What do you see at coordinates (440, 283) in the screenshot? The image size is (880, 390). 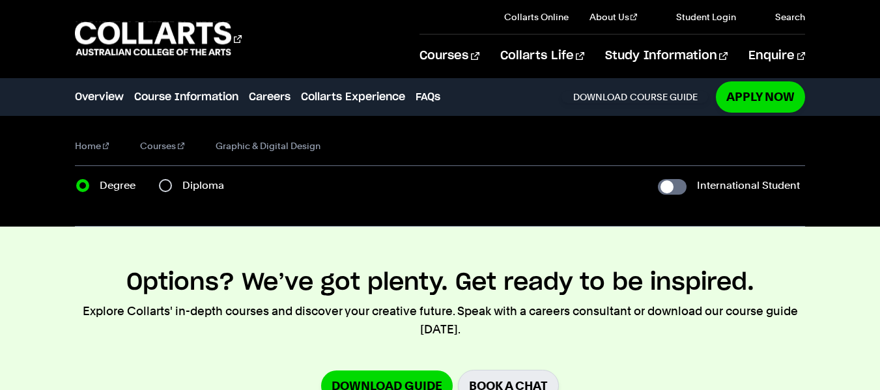 I see `h2: Options? We’ve got plenty. Get ready to be inspired.` at bounding box center [440, 283].